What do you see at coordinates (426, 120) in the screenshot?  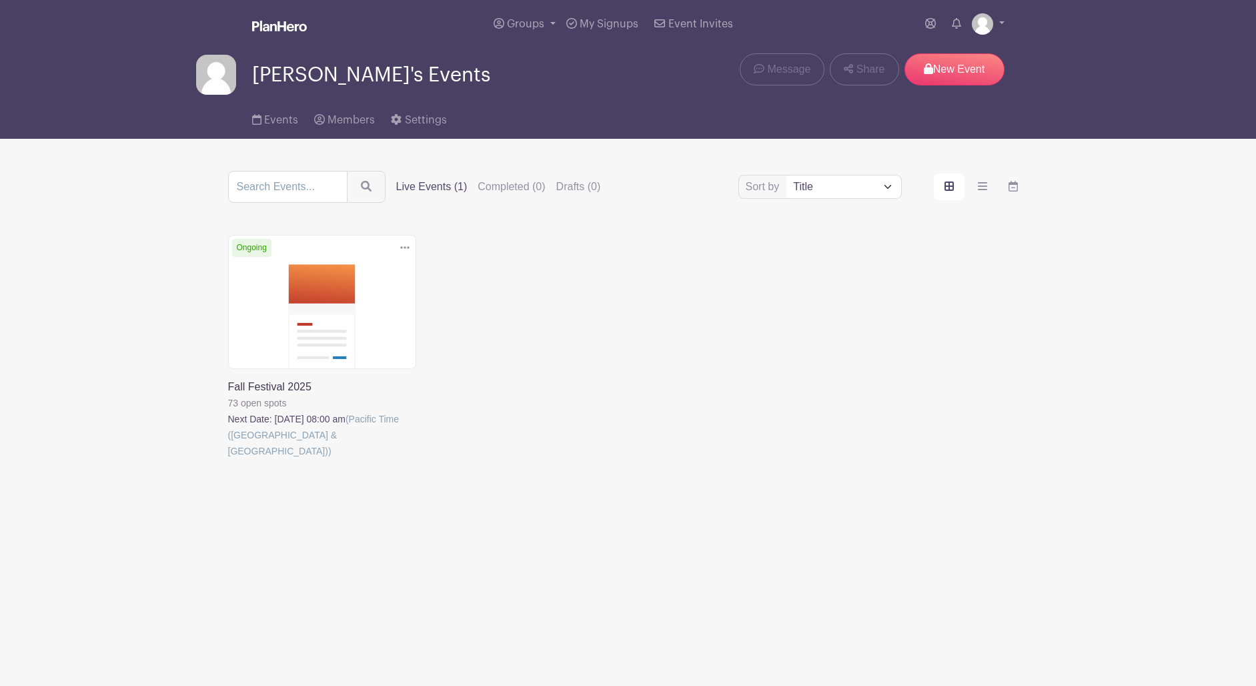 I see `span: Settings` at bounding box center [426, 120].